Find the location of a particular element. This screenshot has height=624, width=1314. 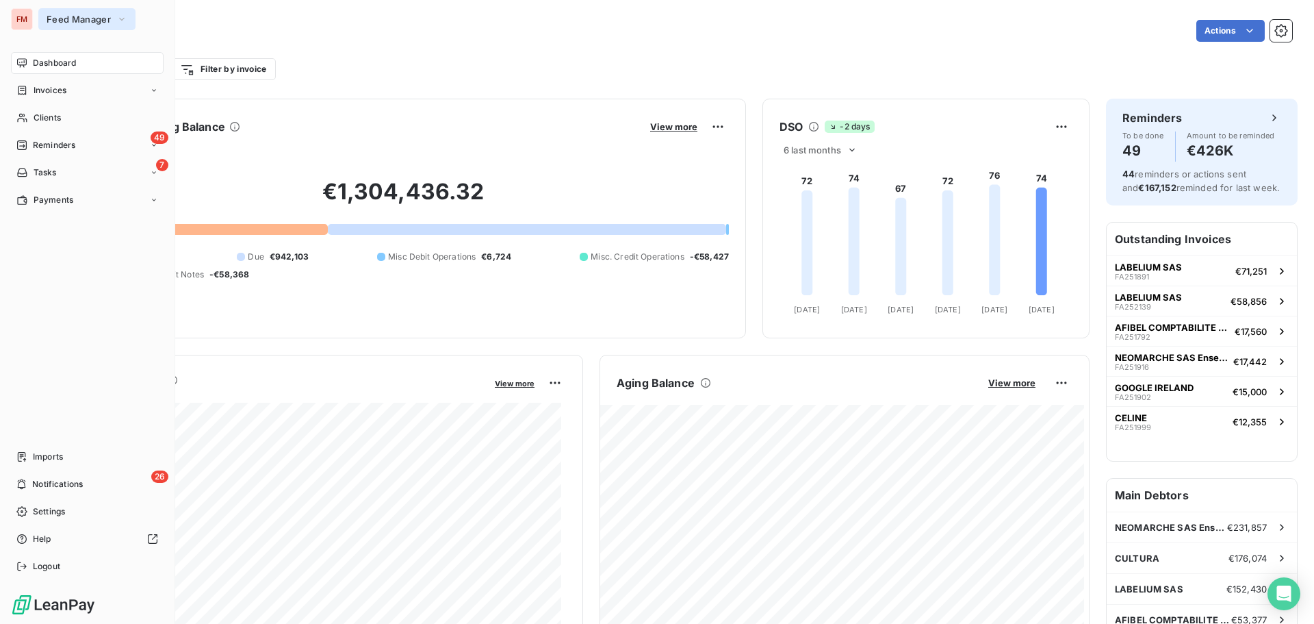

h6: DSO is located at coordinates (791, 127).